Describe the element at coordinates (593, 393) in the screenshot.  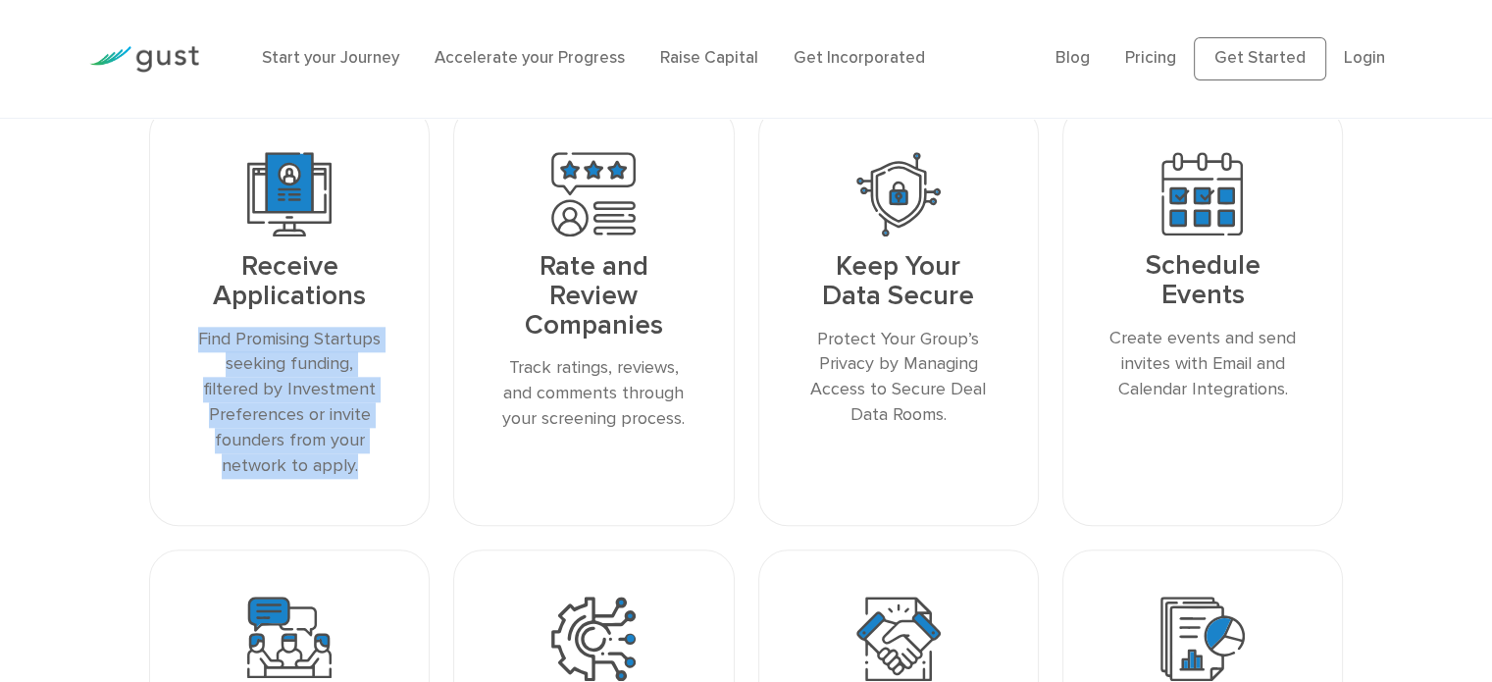
I see `p: Track ratings, reviews, and comments through your screening process.` at that location.